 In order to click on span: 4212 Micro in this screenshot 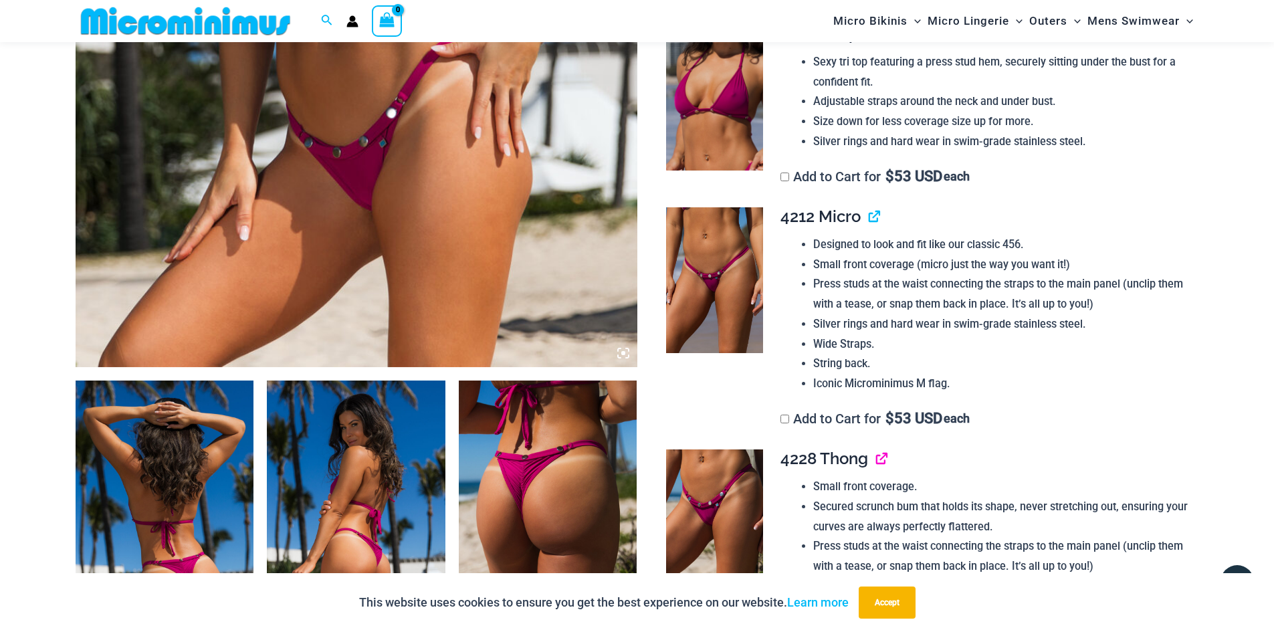, I will do `click(821, 216)`.